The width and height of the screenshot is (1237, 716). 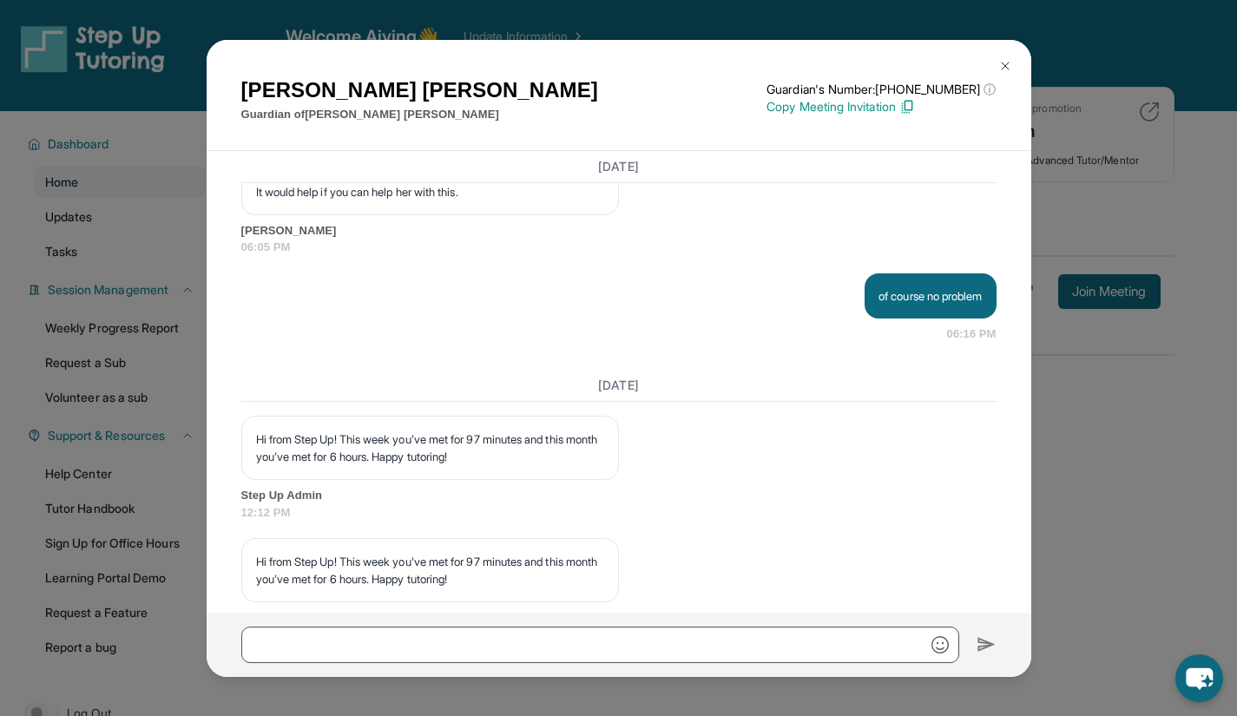 I want to click on span: 06:05 PM, so click(x=619, y=247).